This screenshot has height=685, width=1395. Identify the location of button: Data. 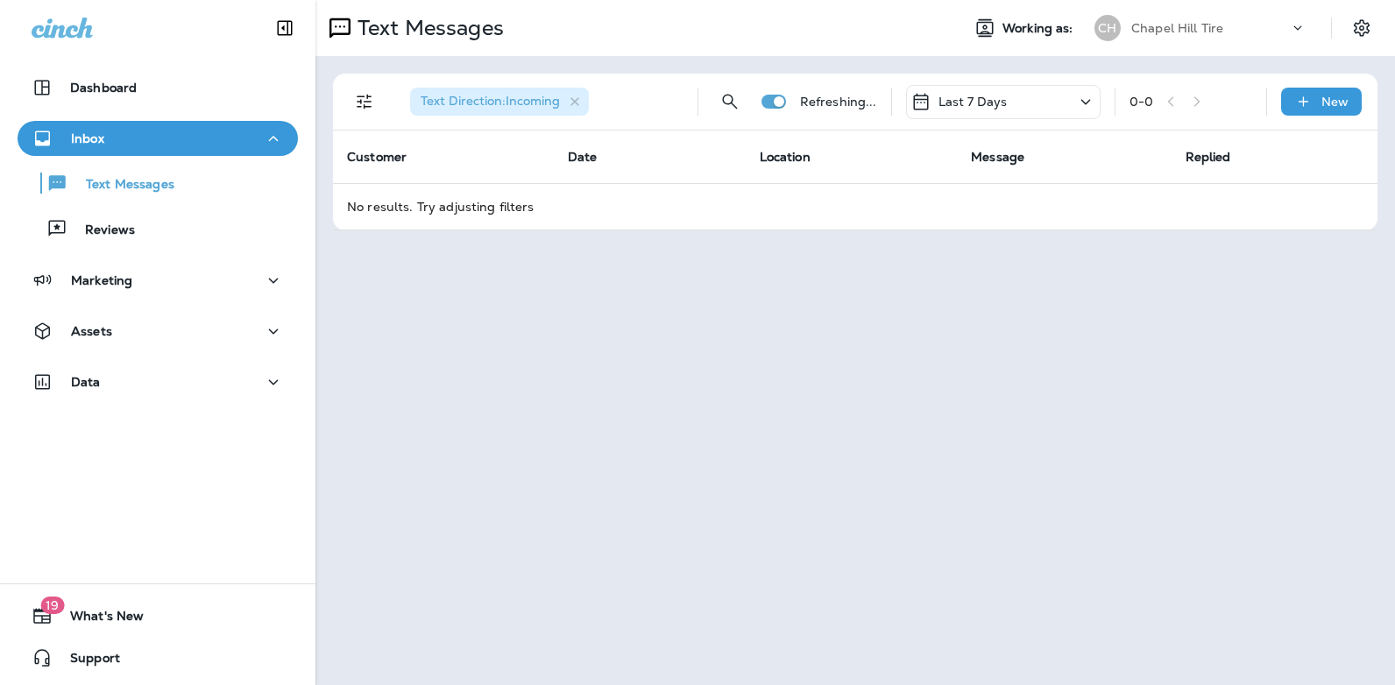
(158, 382).